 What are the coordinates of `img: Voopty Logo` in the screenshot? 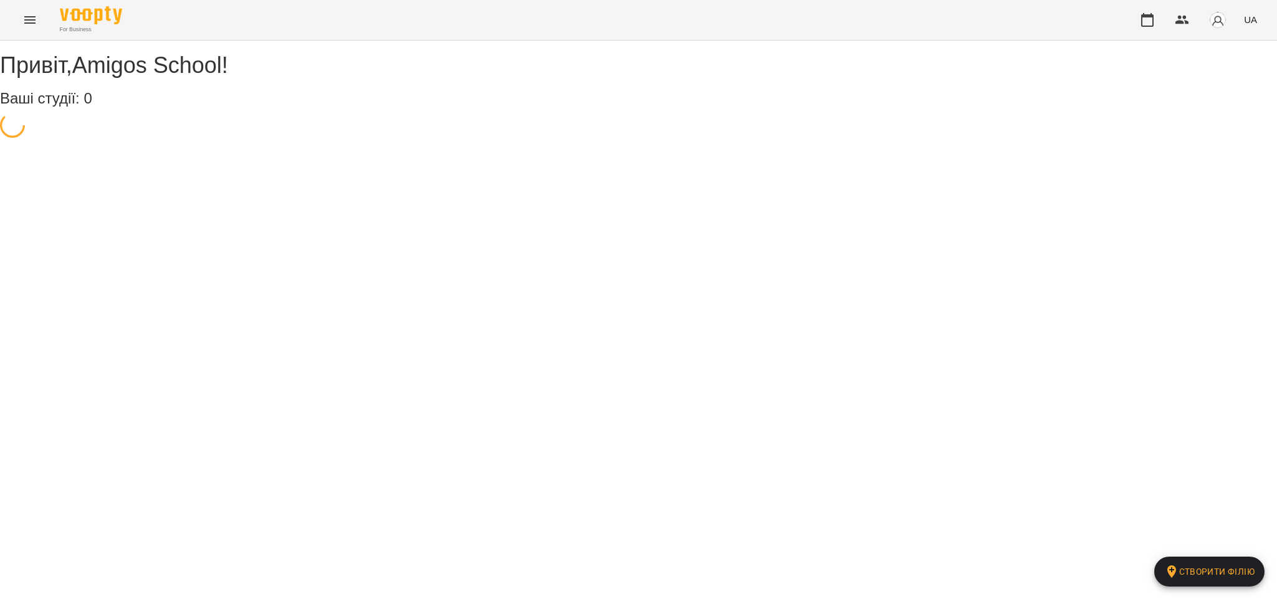 It's located at (91, 15).